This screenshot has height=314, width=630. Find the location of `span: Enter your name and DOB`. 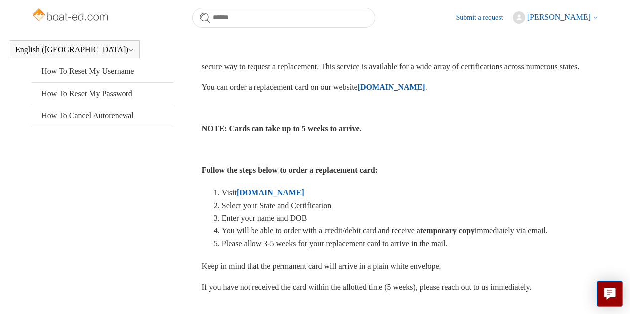

span: Enter your name and DOB is located at coordinates (264, 218).